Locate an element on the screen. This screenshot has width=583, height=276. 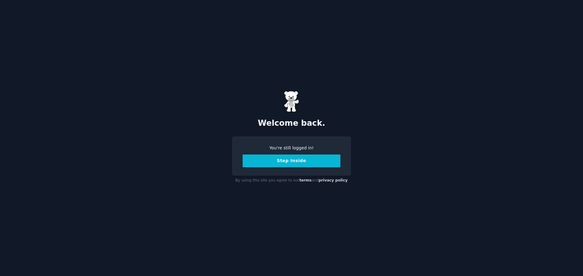
div: You're still logged in! is located at coordinates (291, 148).